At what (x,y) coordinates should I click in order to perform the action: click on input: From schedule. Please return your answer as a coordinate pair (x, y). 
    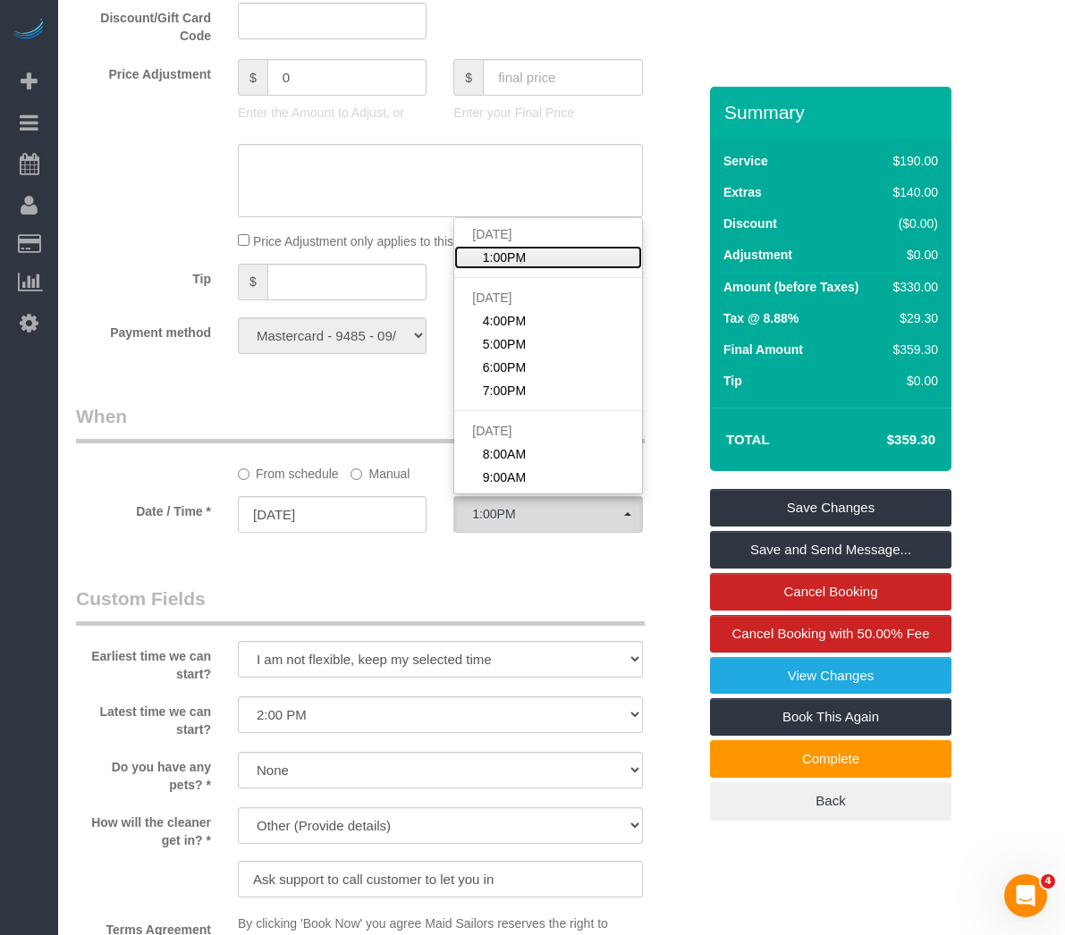
    Looking at the image, I should click on (243, 474).